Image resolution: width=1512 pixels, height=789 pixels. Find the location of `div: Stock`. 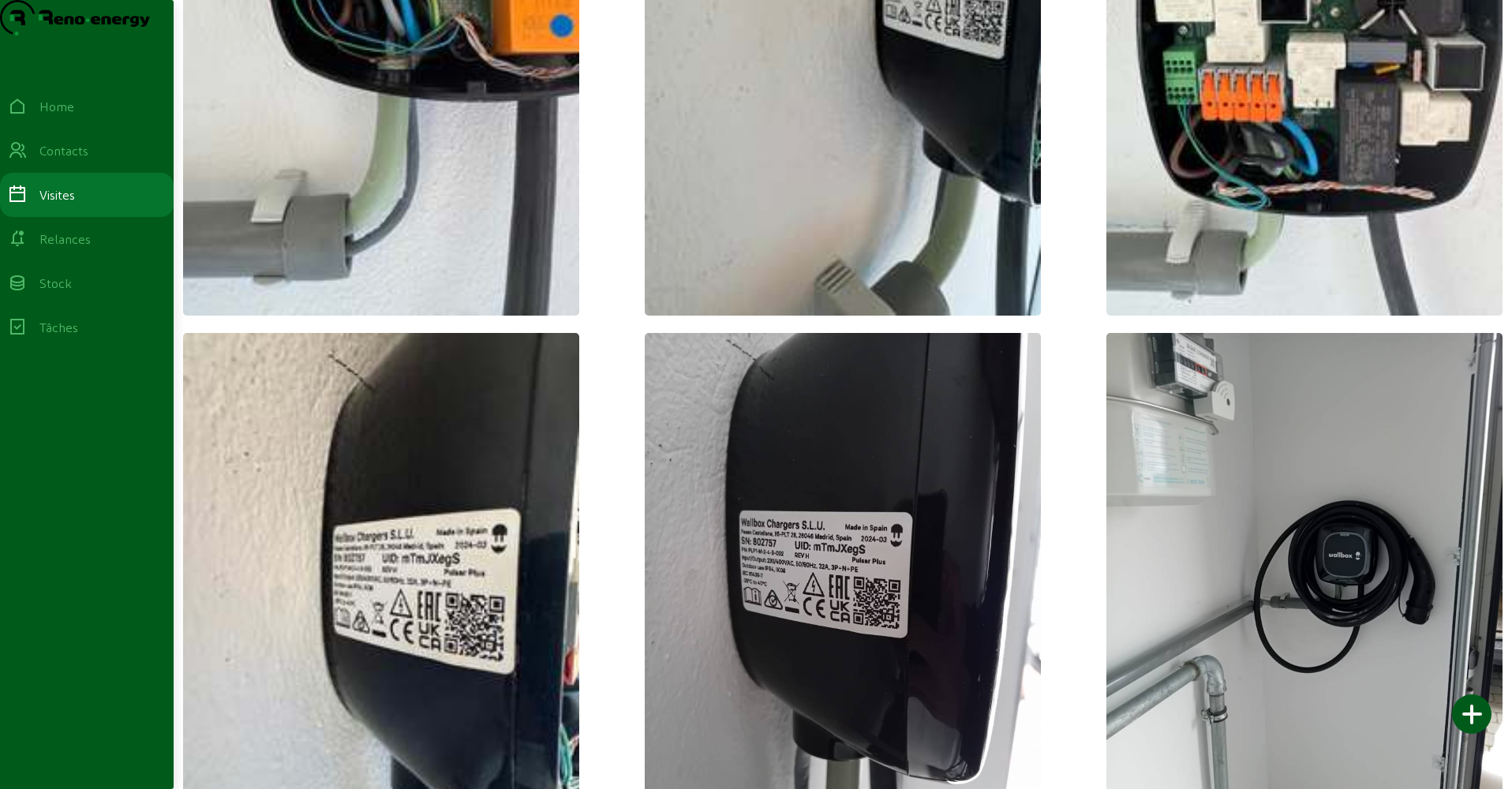

div: Stock is located at coordinates (55, 283).